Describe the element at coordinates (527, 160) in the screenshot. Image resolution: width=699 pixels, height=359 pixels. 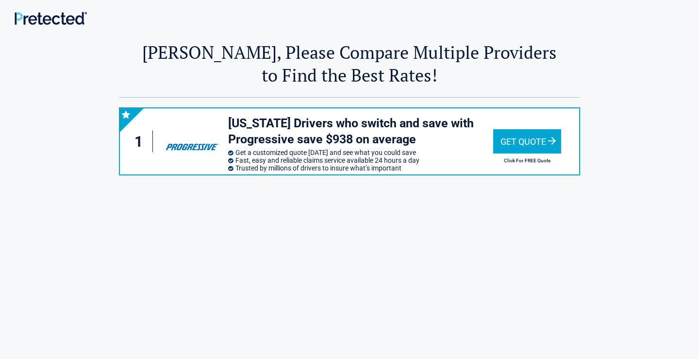
I see `h2: Click For FREE Quote` at that location.